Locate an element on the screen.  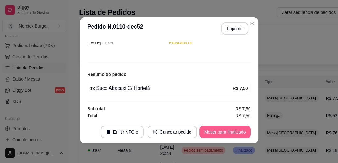
button: fileEmitir NFC-e is located at coordinates (122, 132).